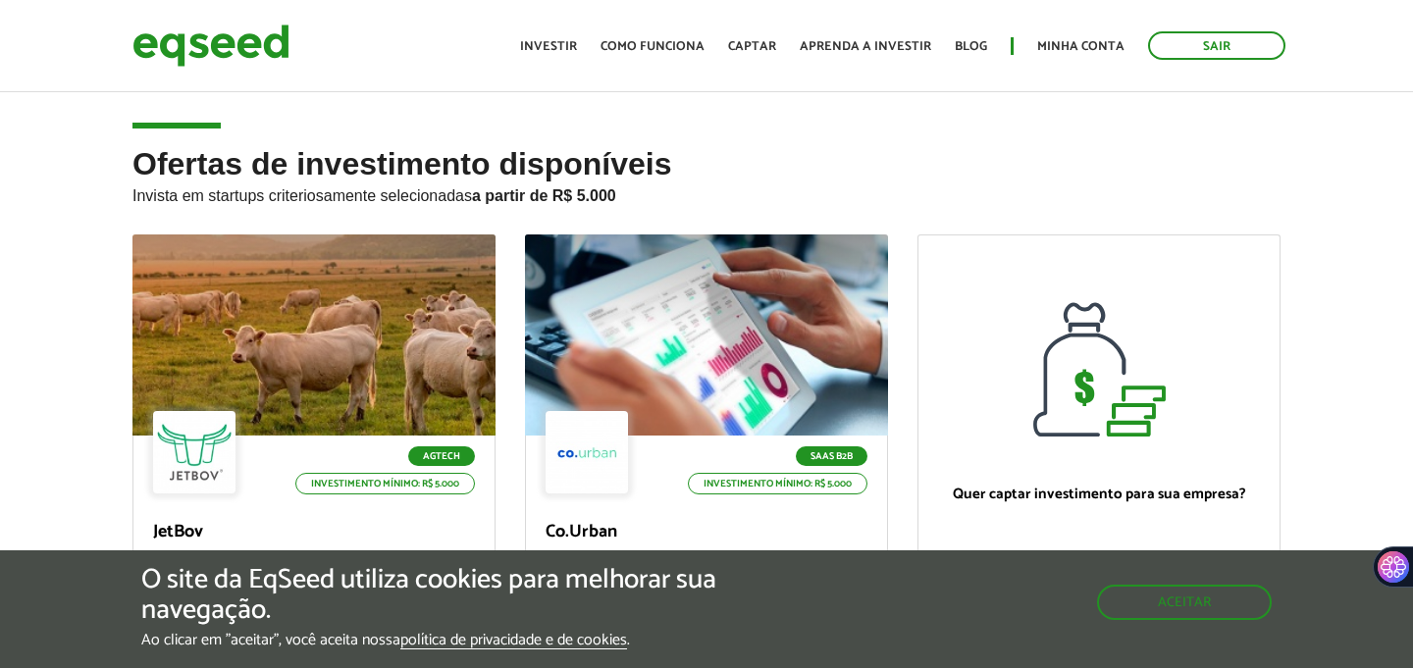 The height and width of the screenshot is (668, 1413). I want to click on p: Quer captar investimento para sua empresa?, so click(1099, 495).